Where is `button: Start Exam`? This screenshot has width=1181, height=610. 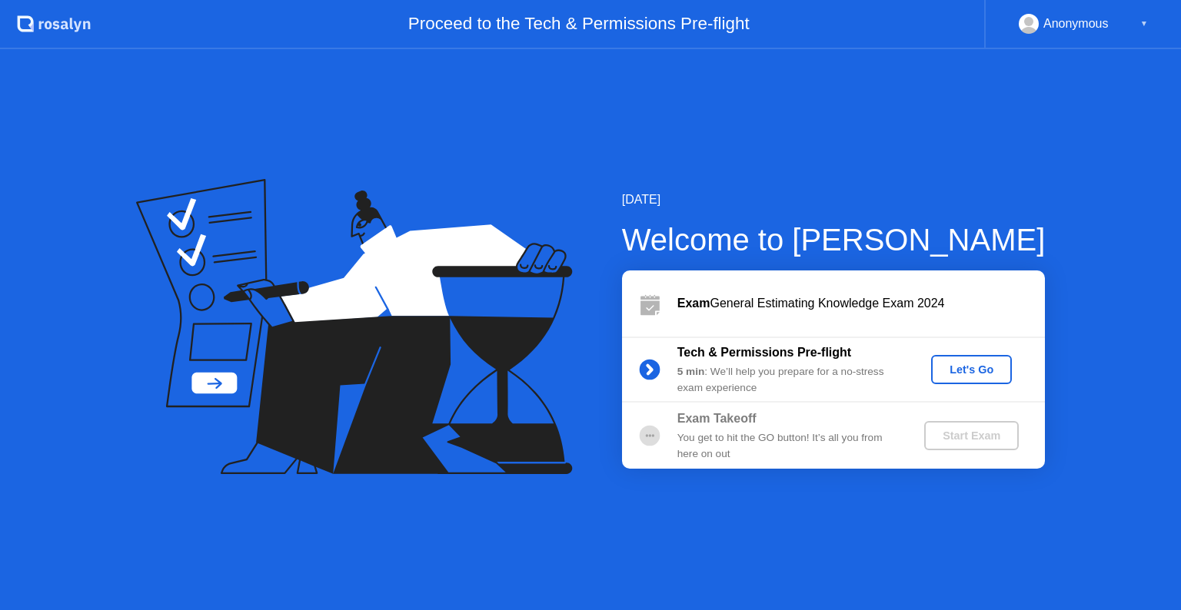 button: Start Exam is located at coordinates (971, 436).